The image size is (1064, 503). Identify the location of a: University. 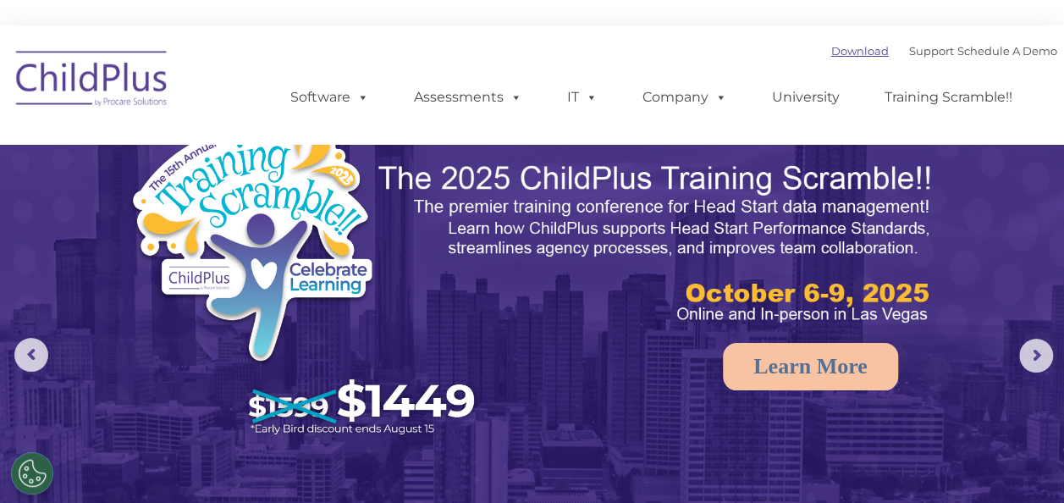
(806, 97).